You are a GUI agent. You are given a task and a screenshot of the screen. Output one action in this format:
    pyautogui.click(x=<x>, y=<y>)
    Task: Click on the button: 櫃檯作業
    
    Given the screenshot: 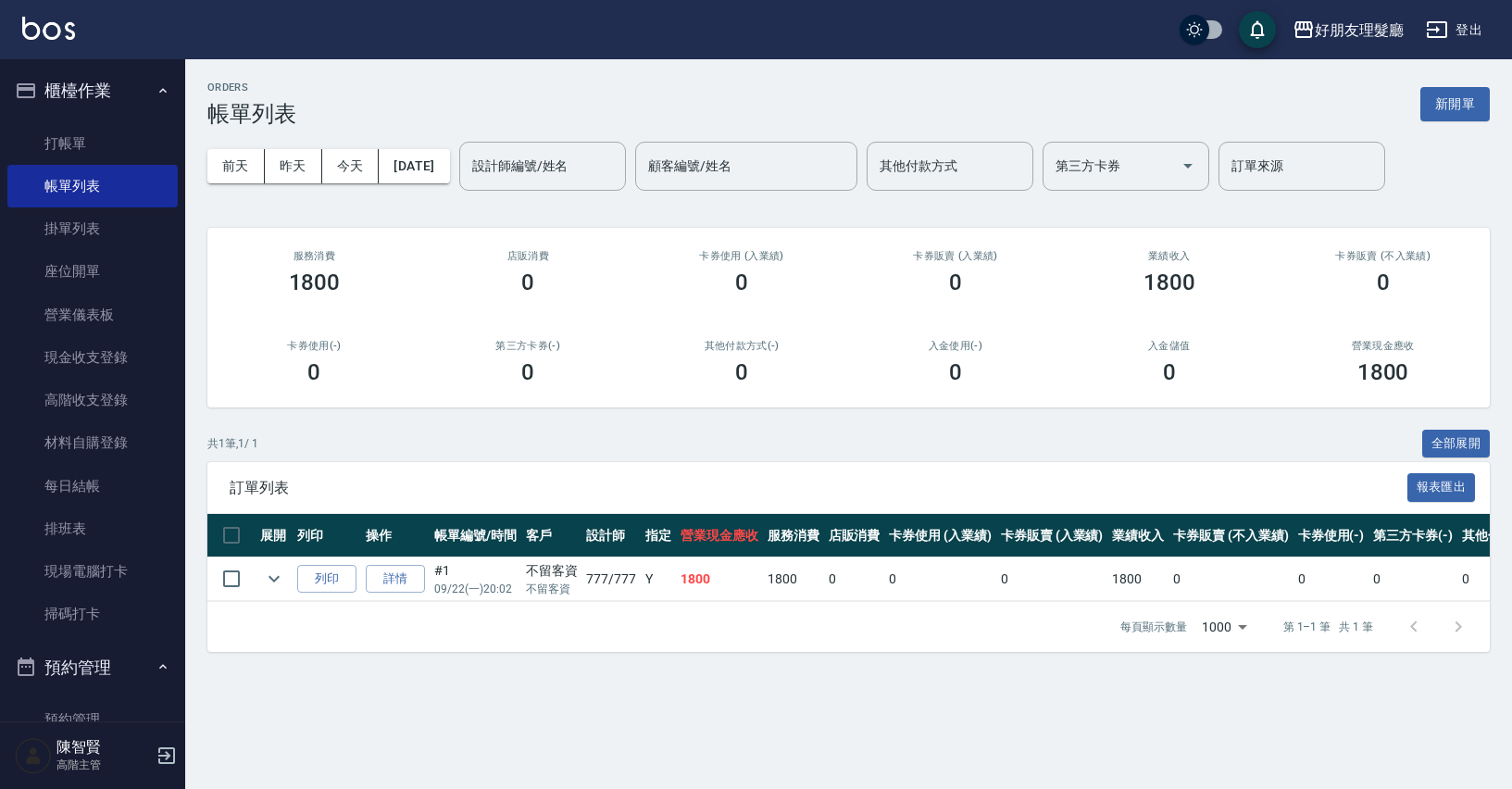 What is the action you would take?
    pyautogui.click(x=93, y=91)
    